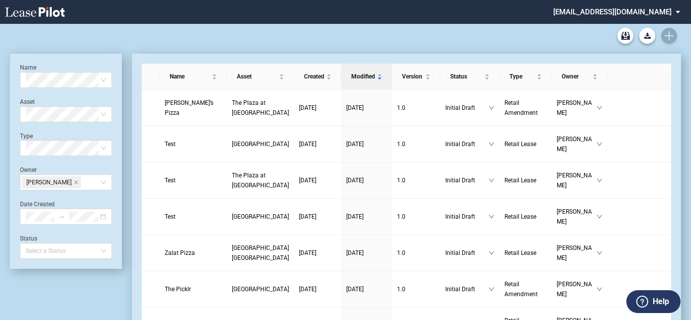  What do you see at coordinates (76, 183) in the screenshot?
I see `span: close` at bounding box center [76, 183].